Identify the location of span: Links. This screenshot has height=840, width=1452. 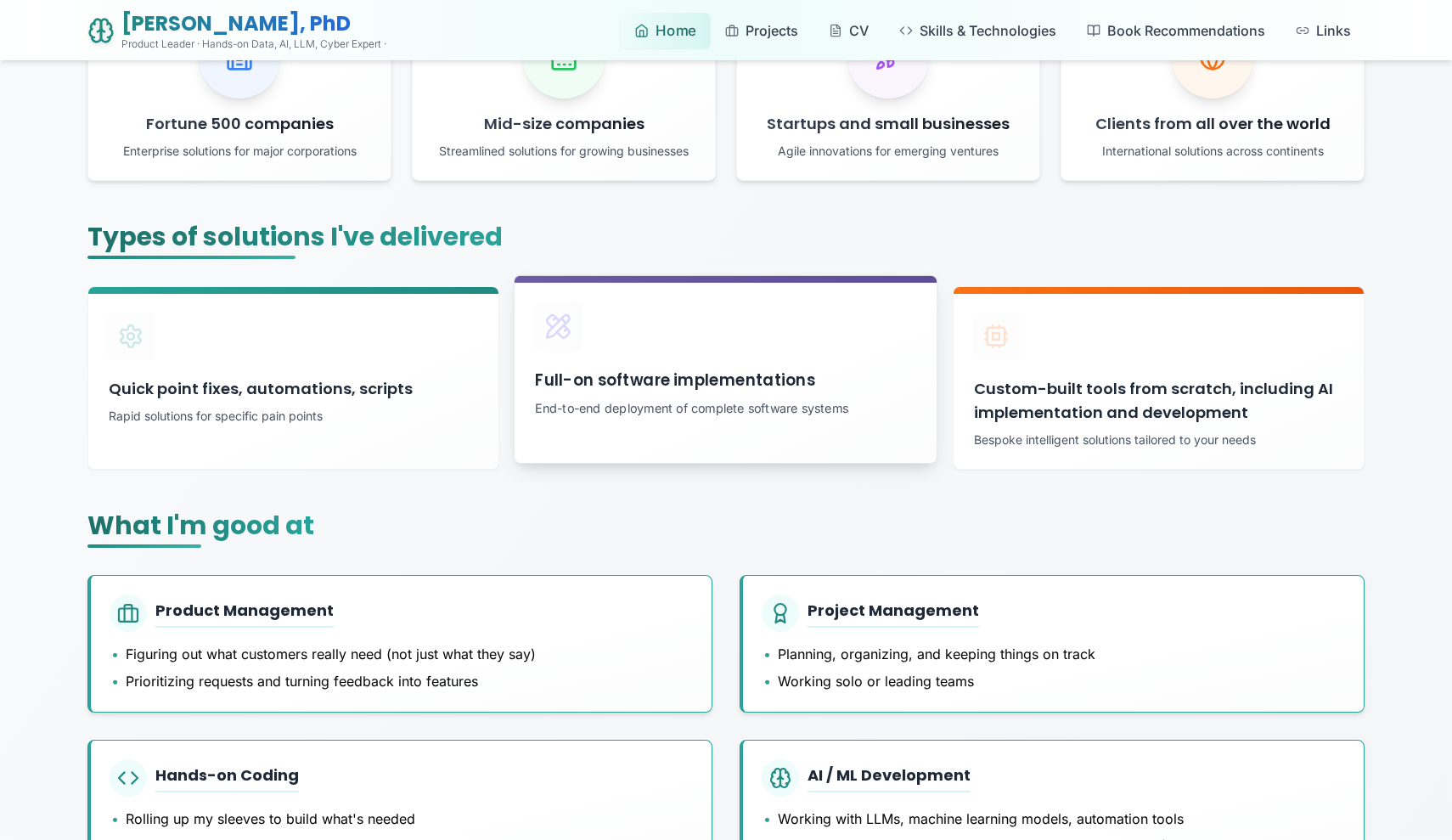
(1333, 31).